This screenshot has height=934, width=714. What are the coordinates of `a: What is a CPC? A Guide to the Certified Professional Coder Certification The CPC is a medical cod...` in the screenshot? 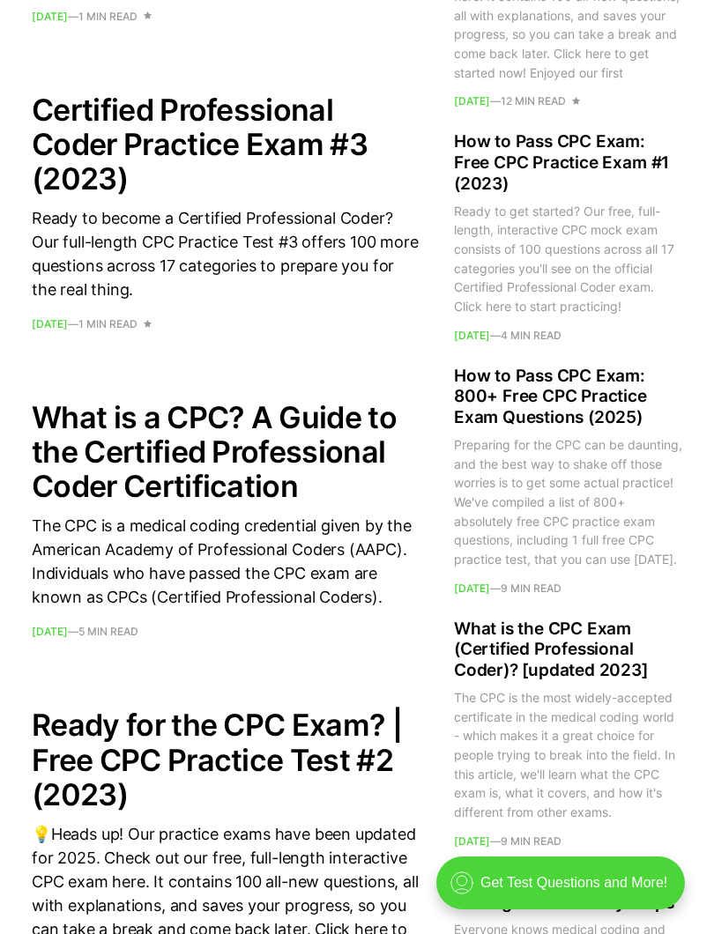 It's located at (225, 518).